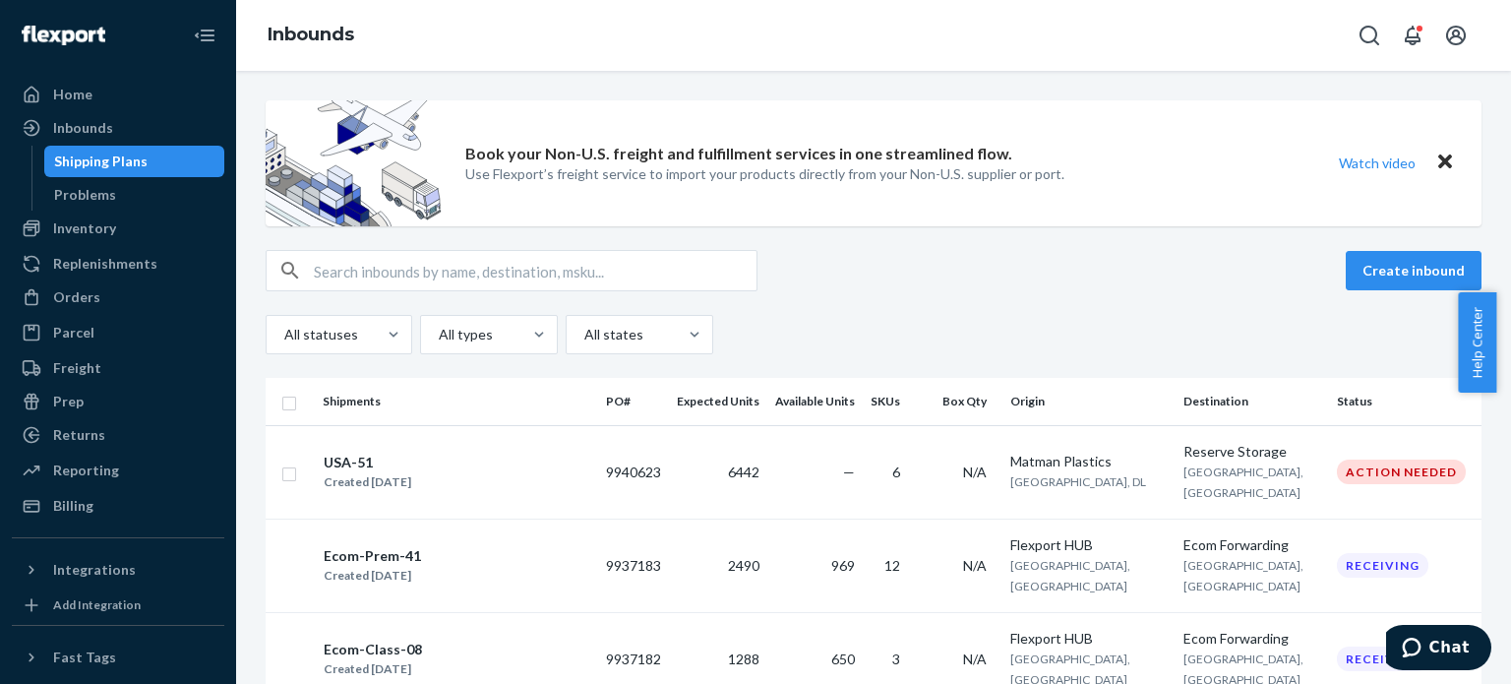  What do you see at coordinates (135, 161) in the screenshot?
I see `a: Shipping Plans` at bounding box center [135, 161].